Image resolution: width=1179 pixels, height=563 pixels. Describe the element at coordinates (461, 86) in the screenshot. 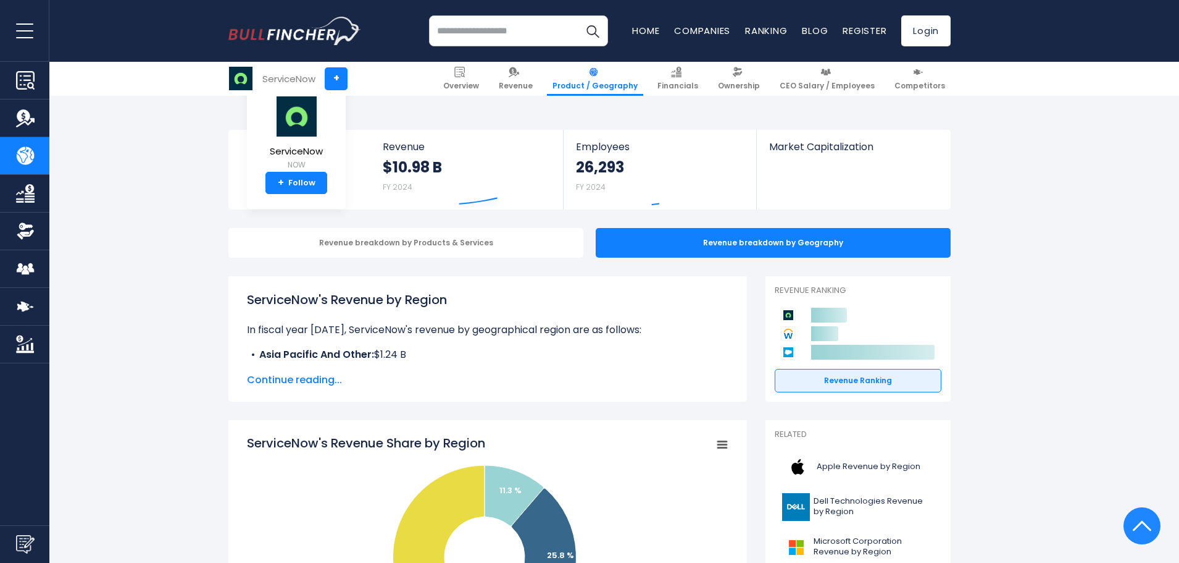

I see `span: Overview` at that location.